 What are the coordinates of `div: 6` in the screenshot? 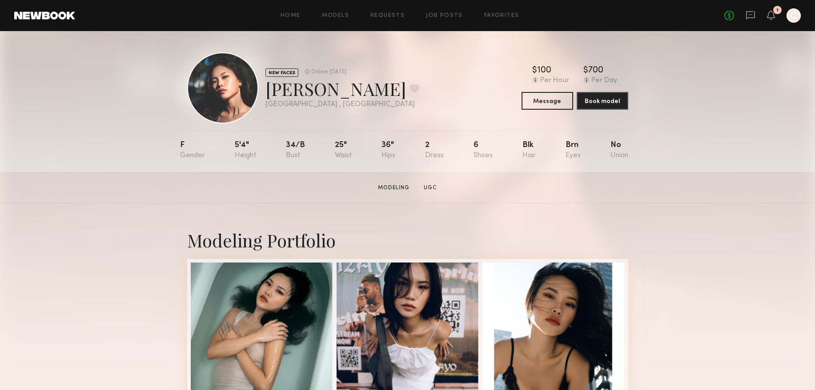 It's located at (483, 150).